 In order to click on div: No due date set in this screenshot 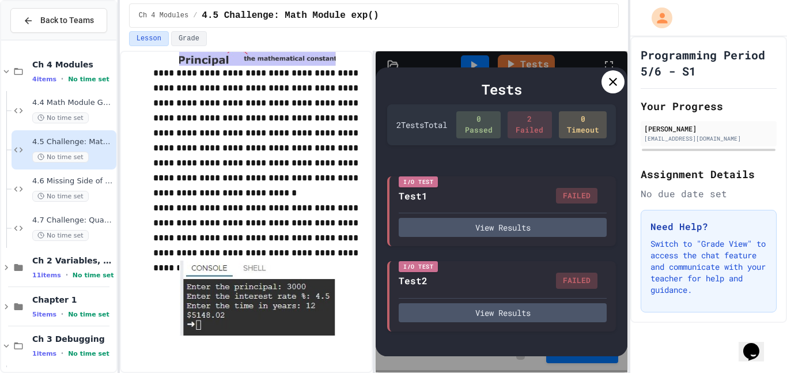, I will do `click(709, 194)`.